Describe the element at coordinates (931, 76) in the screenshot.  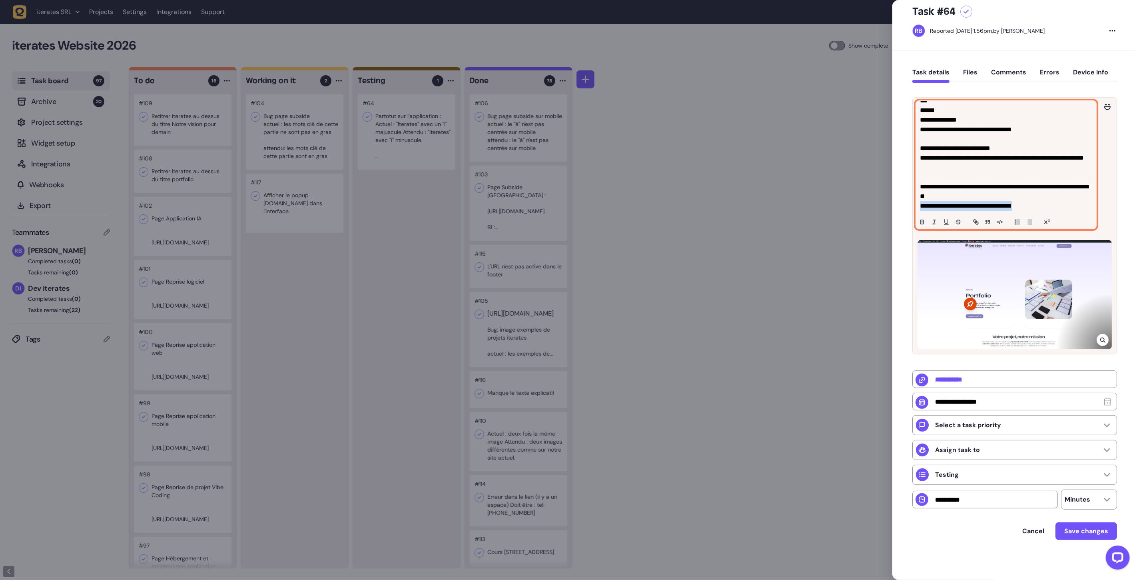
I see `button: Task details` at that location.